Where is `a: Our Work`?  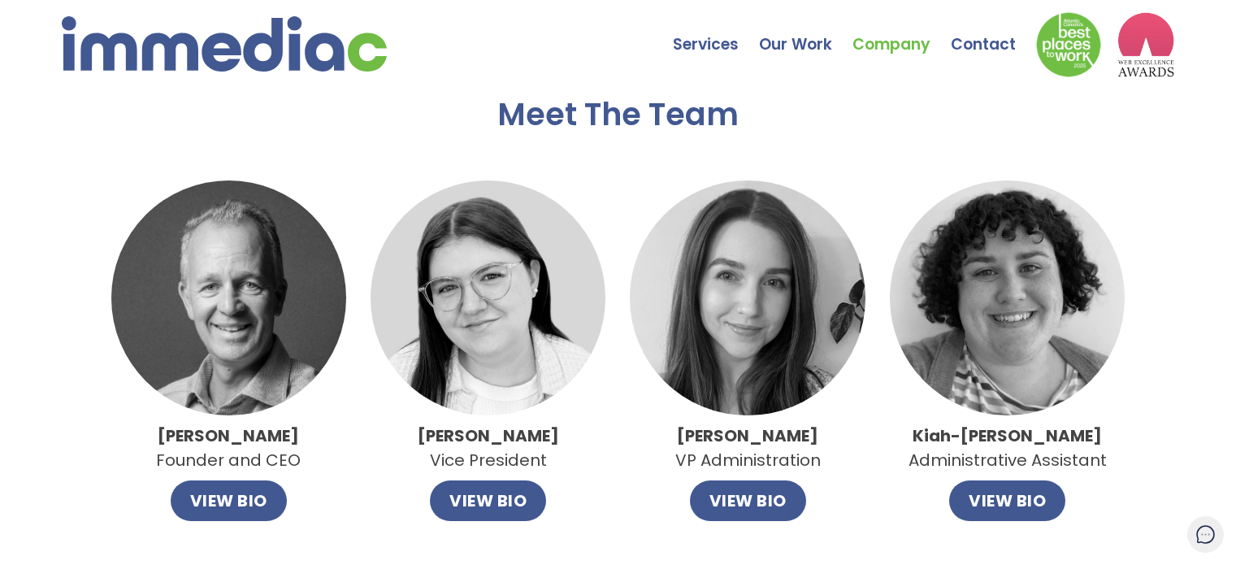 a: Our Work is located at coordinates (805, 32).